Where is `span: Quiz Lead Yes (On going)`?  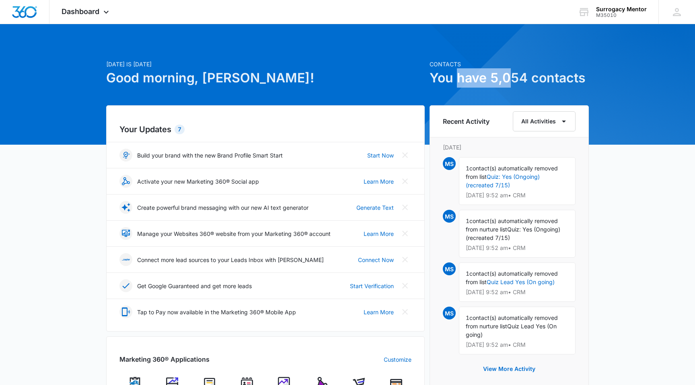
span: Quiz Lead Yes (On going) is located at coordinates (511, 330).